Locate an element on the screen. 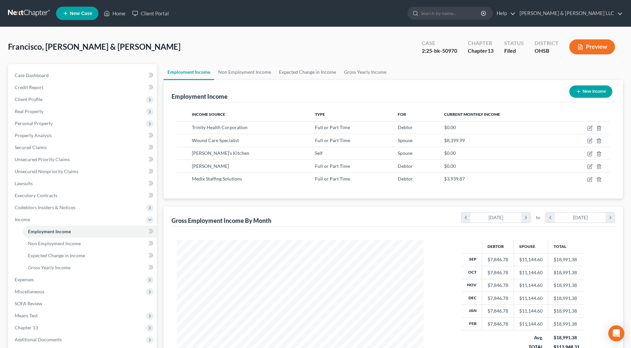 The width and height of the screenshot is (631, 348). div: $18,991.38 is located at coordinates (567, 338).